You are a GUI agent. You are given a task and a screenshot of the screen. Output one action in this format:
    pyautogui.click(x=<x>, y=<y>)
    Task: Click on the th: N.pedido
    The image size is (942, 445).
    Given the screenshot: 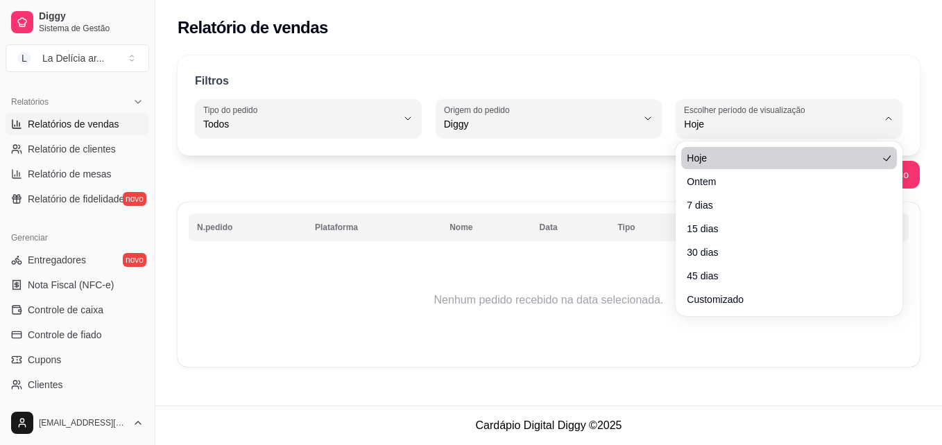 What is the action you would take?
    pyautogui.click(x=248, y=227)
    